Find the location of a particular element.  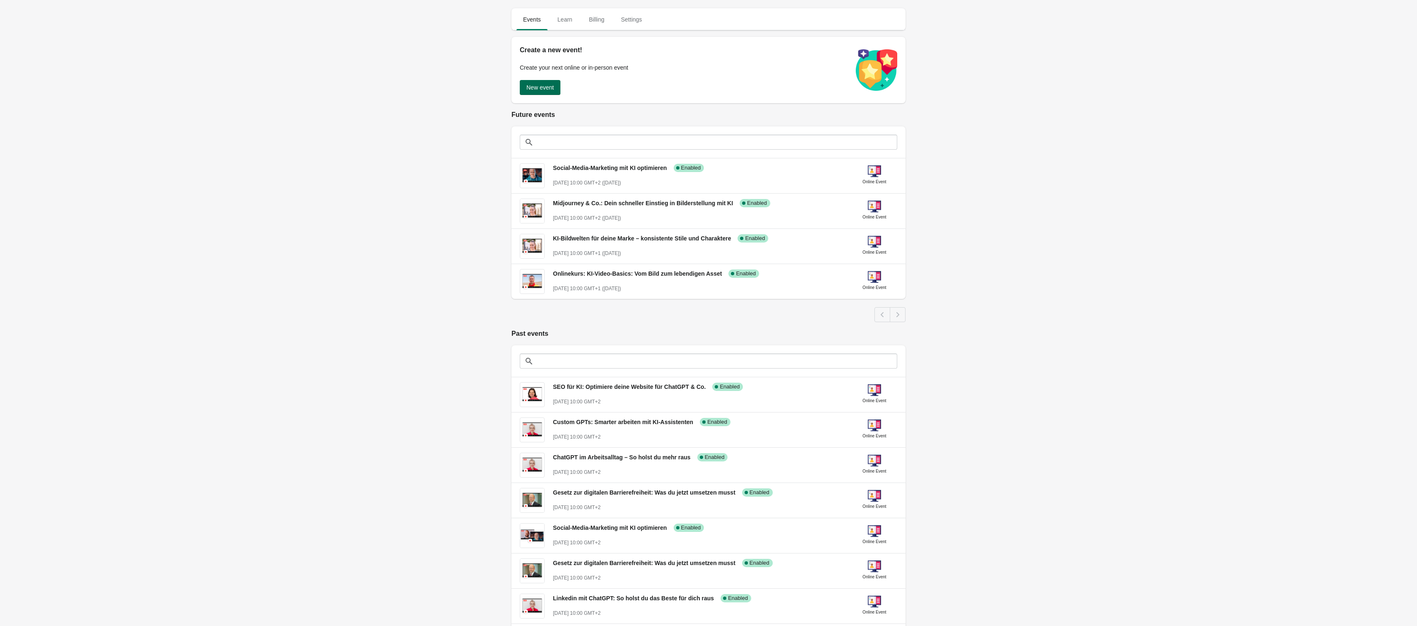

h2: Future events is located at coordinates (709, 115).